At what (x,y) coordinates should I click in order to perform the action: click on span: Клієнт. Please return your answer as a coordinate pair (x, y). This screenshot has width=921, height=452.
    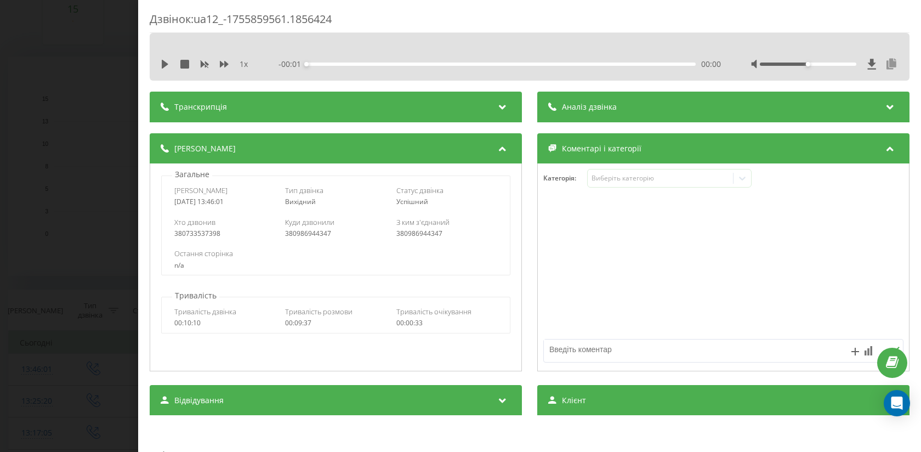
    Looking at the image, I should click on (574, 400).